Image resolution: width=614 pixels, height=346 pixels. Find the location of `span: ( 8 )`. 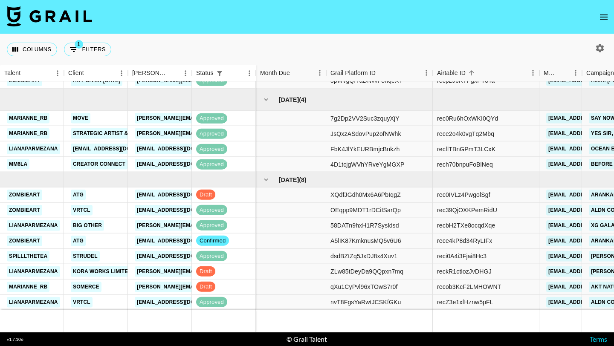

span: ( 8 ) is located at coordinates (303, 180).